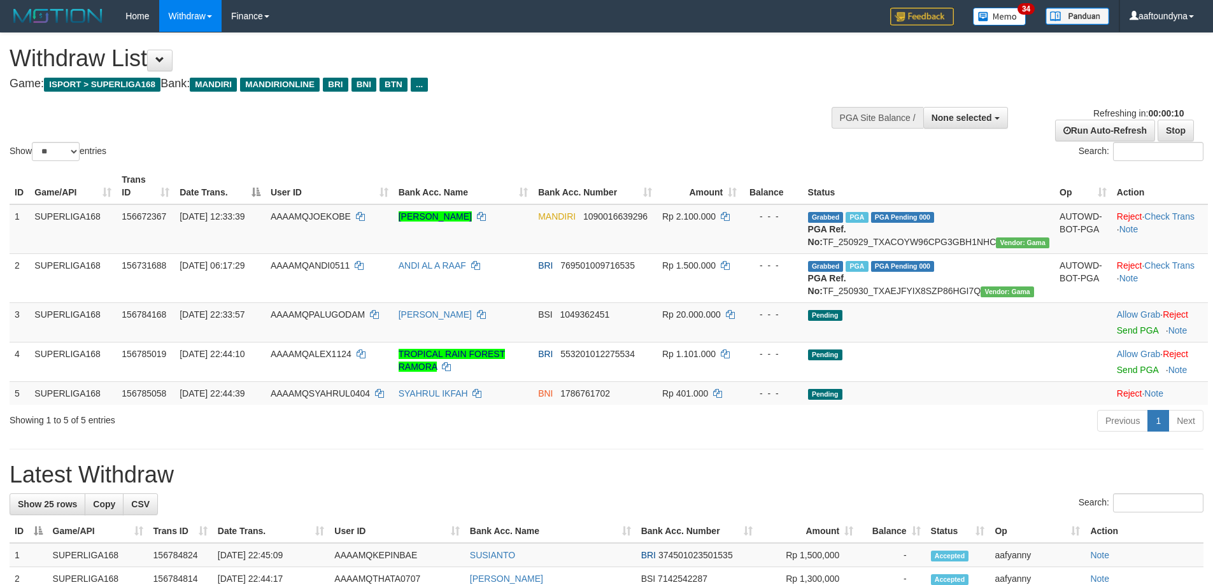 The width and height of the screenshot is (1213, 585). What do you see at coordinates (545, 394) in the screenshot?
I see `span: BNI` at bounding box center [545, 394].